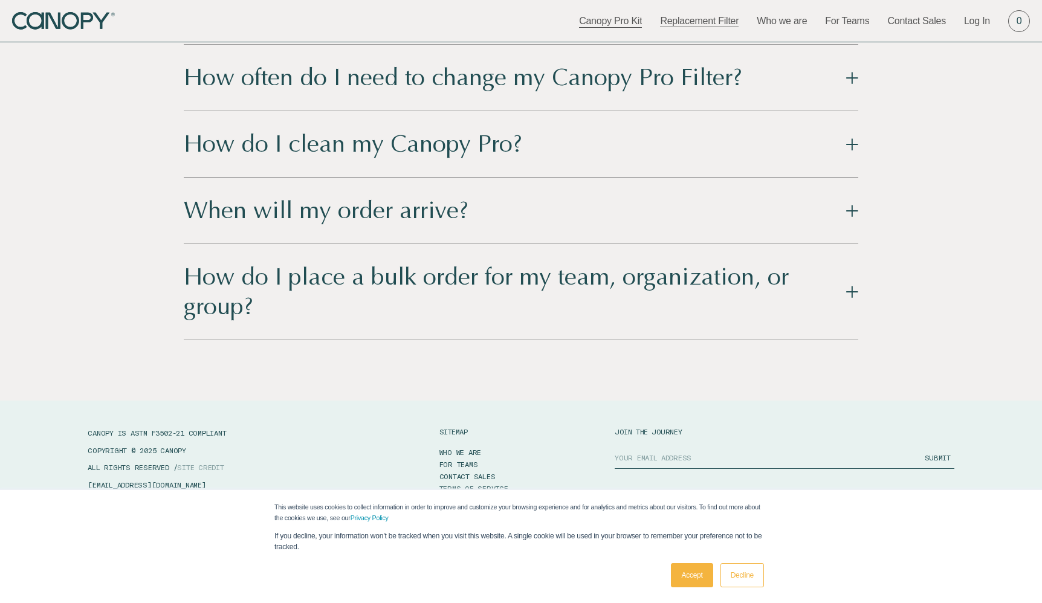 The height and width of the screenshot is (603, 1042). I want to click on a: WHO WE ARE, so click(461, 452).